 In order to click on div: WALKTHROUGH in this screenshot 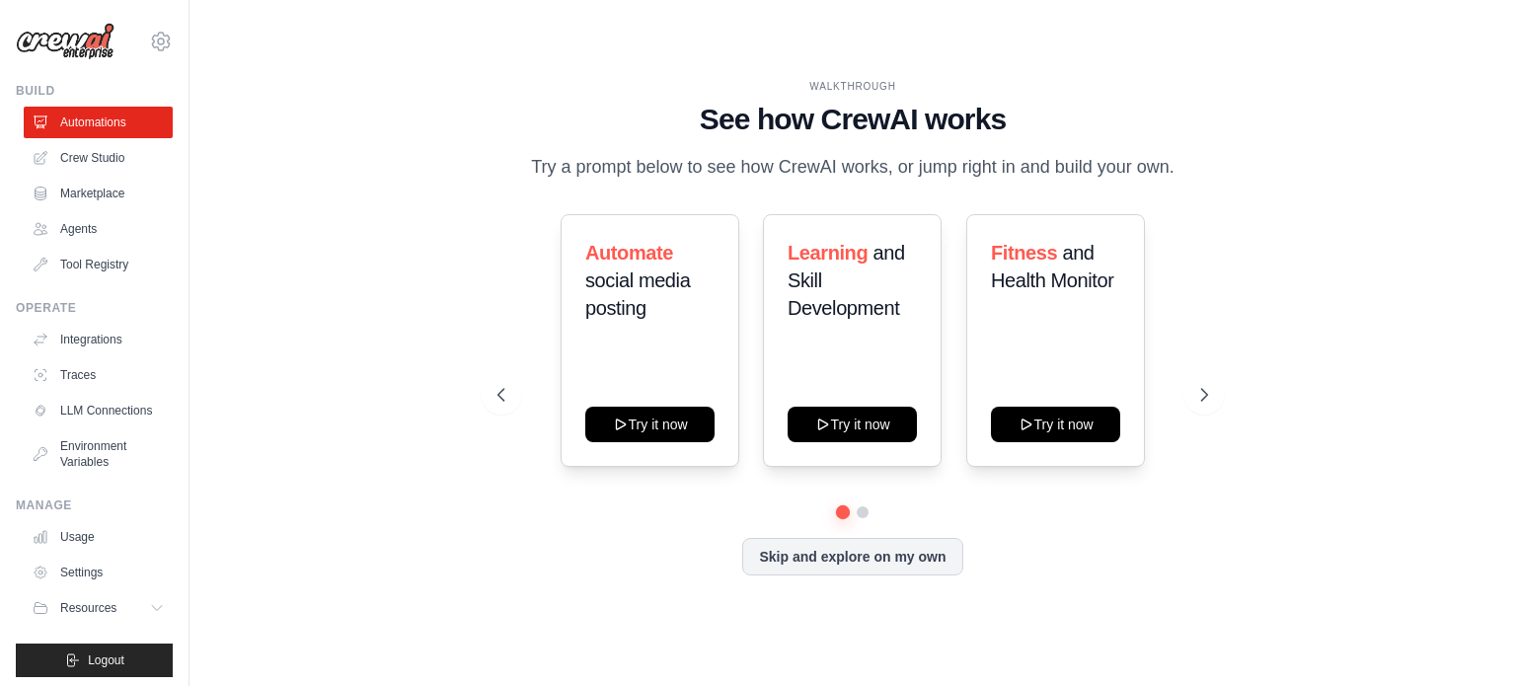, I will do `click(853, 86)`.